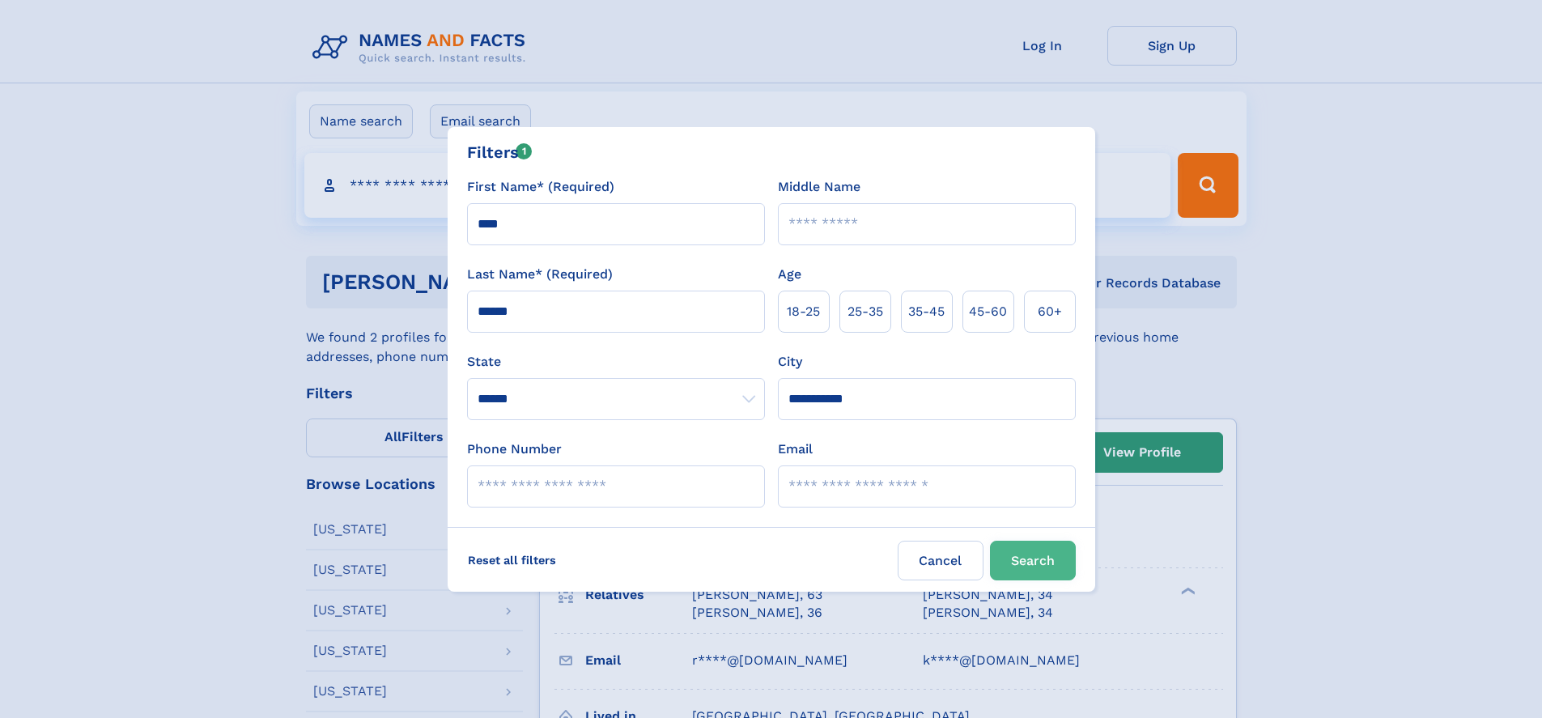  I want to click on label: Middle Name, so click(819, 187).